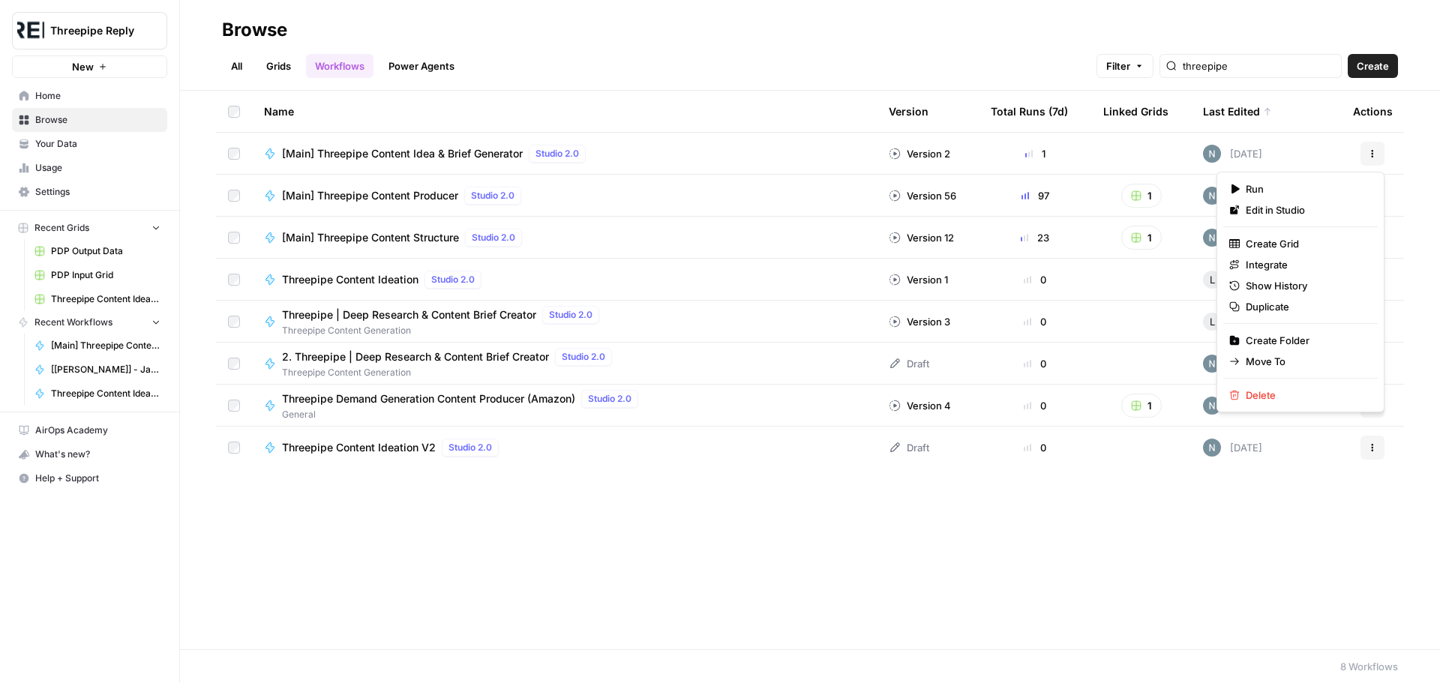 The height and width of the screenshot is (683, 1440). What do you see at coordinates (89, 192) in the screenshot?
I see `a: Settings` at bounding box center [89, 192].